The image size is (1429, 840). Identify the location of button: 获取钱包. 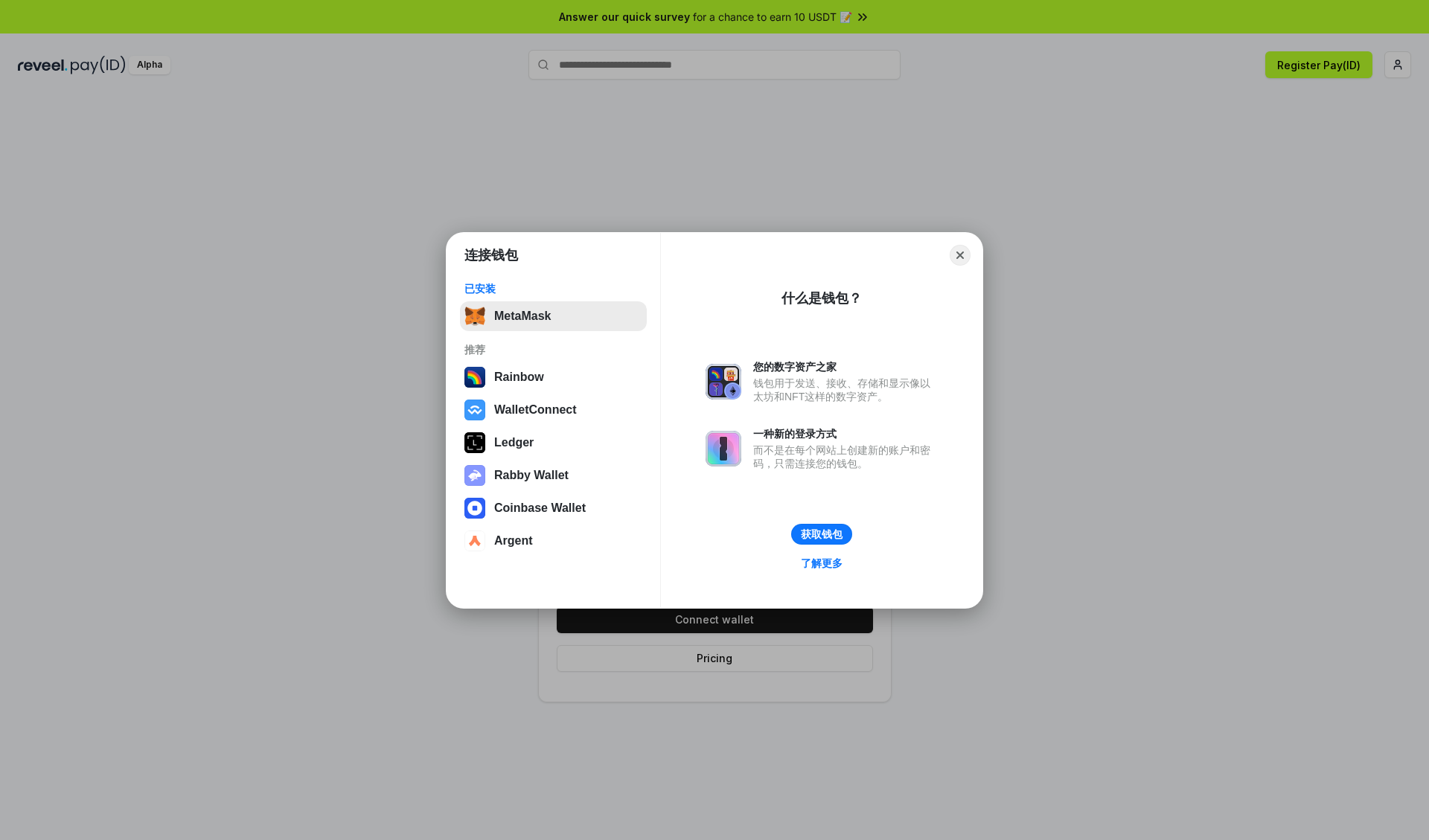
(821, 534).